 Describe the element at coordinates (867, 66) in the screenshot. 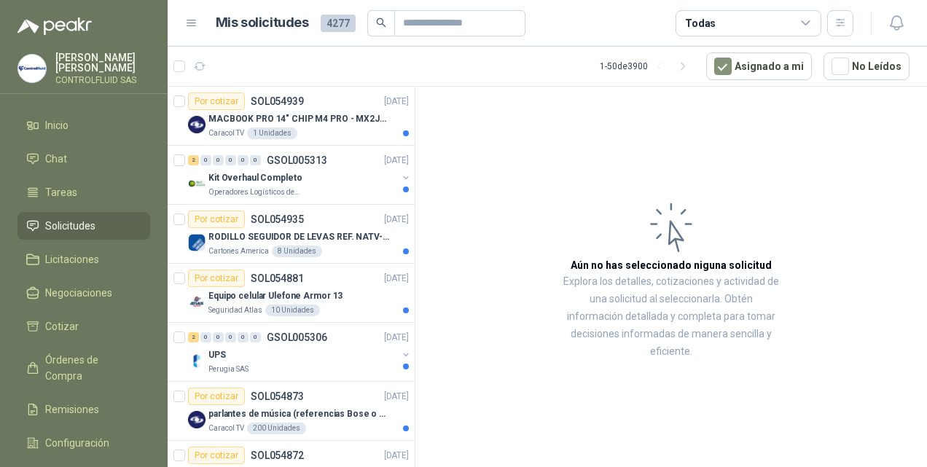

I see `button: No Leídos` at that location.